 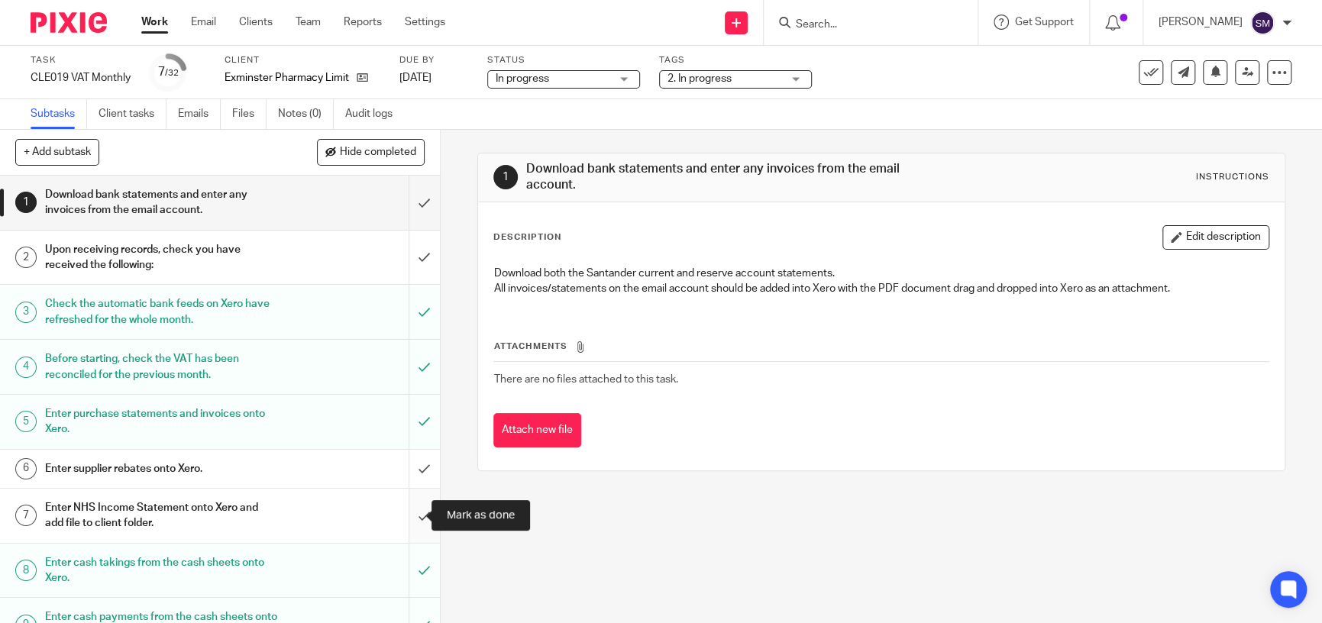 I want to click on a: Clients, so click(x=256, y=22).